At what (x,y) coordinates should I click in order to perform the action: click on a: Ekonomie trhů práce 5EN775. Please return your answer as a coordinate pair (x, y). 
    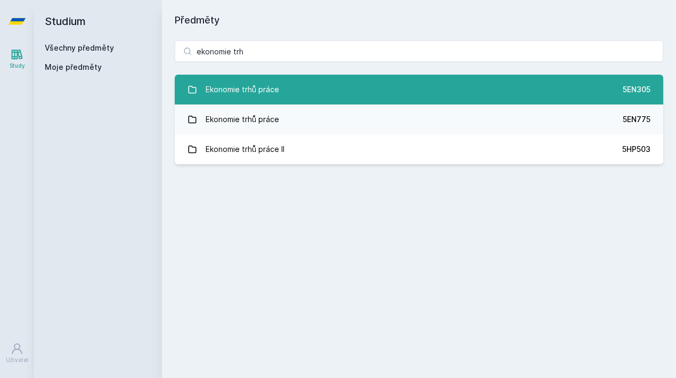
    Looking at the image, I should click on (419, 119).